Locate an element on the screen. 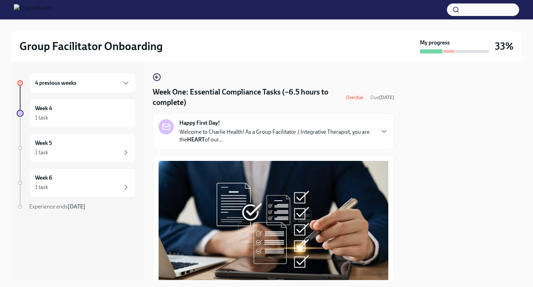  div: 4 previous weeks is located at coordinates (83, 83).